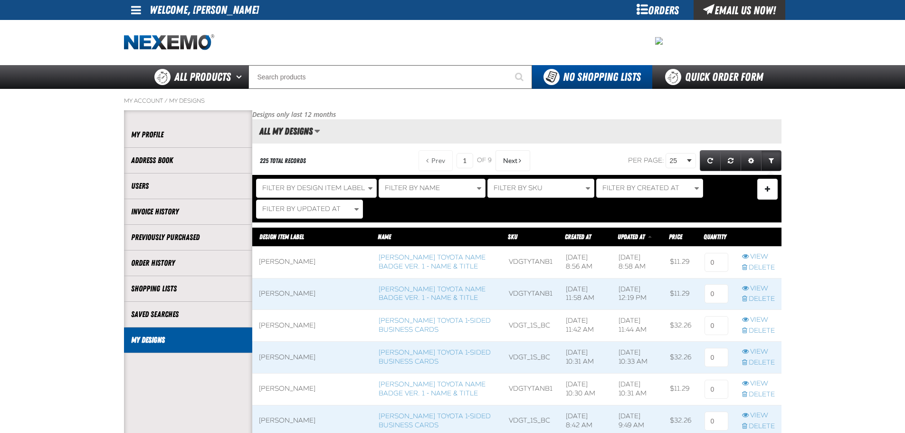 This screenshot has width=905, height=433. What do you see at coordinates (432, 188) in the screenshot?
I see `button: Filter By Name` at bounding box center [432, 188].